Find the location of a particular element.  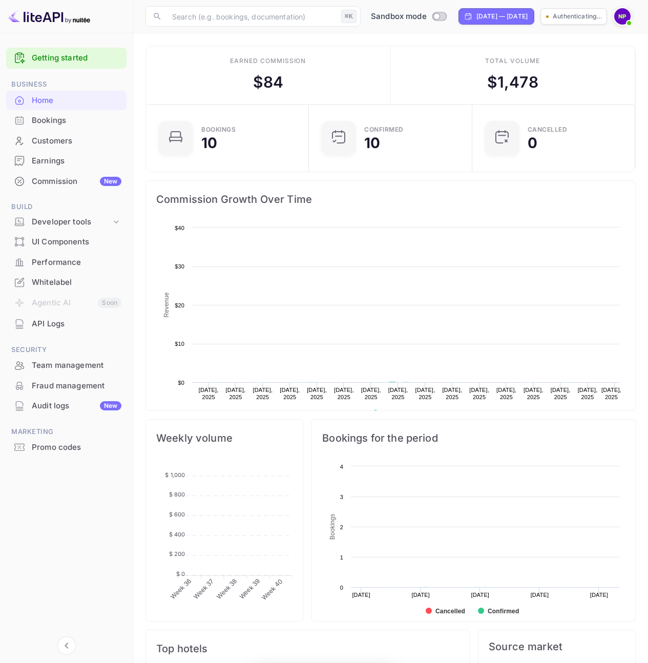

div: Getting started is located at coordinates (66, 58).